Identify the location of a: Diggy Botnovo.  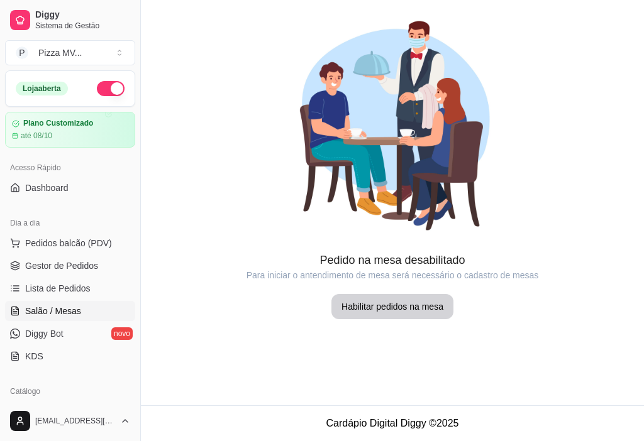
(70, 334).